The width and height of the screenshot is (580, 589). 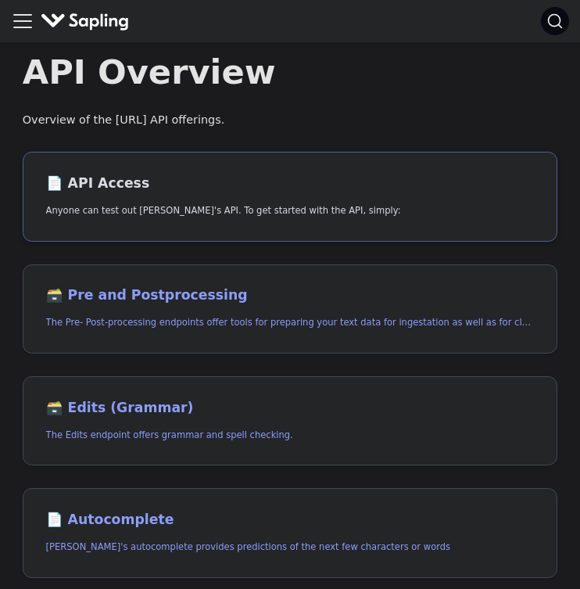 What do you see at coordinates (290, 322) in the screenshot?
I see `p: The Pre- Post-processing endpoints offer tools for preparing your text data for ingestation as we...` at bounding box center [290, 322].